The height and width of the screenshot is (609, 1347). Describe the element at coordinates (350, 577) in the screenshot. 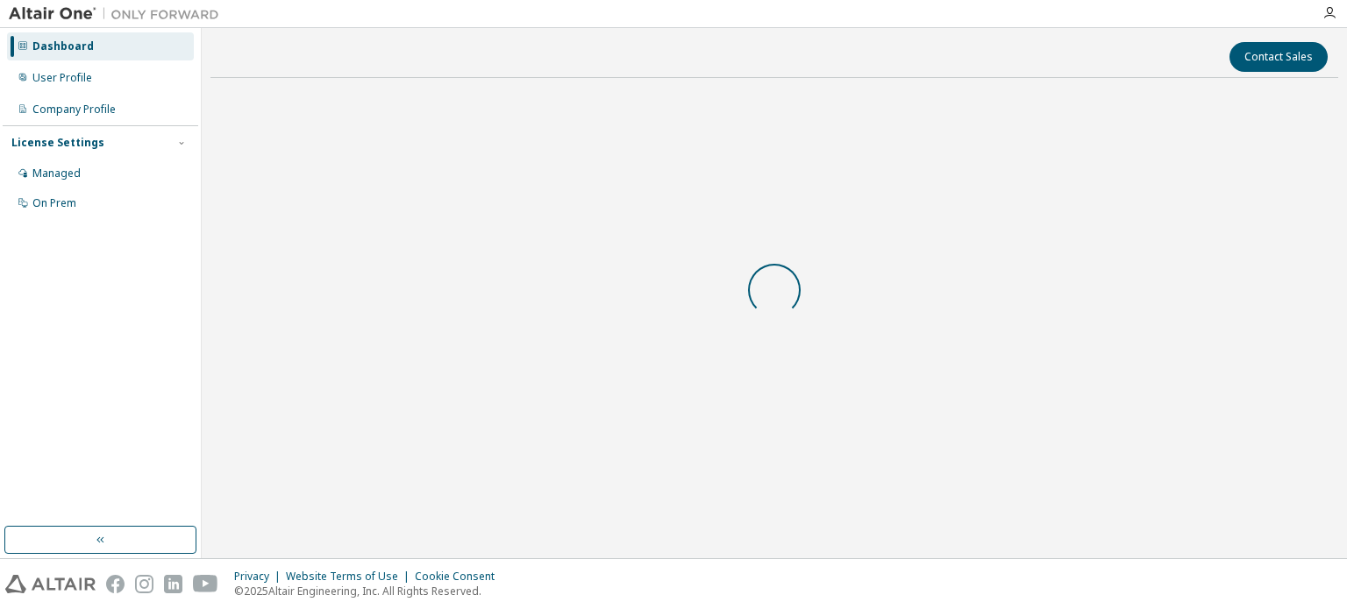

I see `div: Website Terms of Use` at that location.